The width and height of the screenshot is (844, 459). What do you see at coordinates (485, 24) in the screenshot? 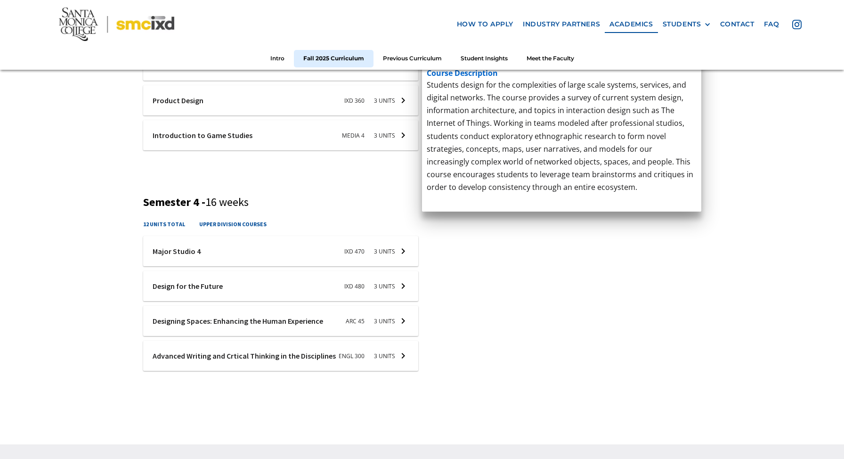
I see `a: how to apply` at bounding box center [485, 24].